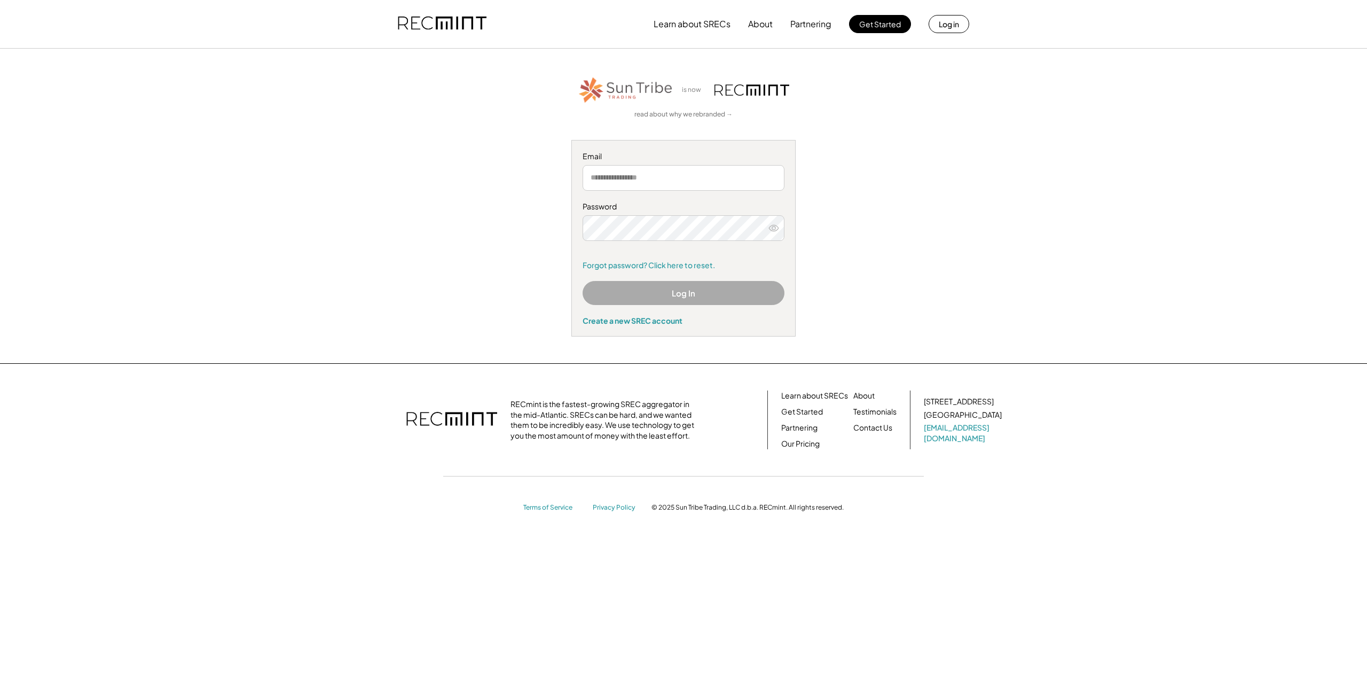  What do you see at coordinates (684, 265) in the screenshot?
I see `a: Forgot password? Click here to reset.` at bounding box center [684, 265].